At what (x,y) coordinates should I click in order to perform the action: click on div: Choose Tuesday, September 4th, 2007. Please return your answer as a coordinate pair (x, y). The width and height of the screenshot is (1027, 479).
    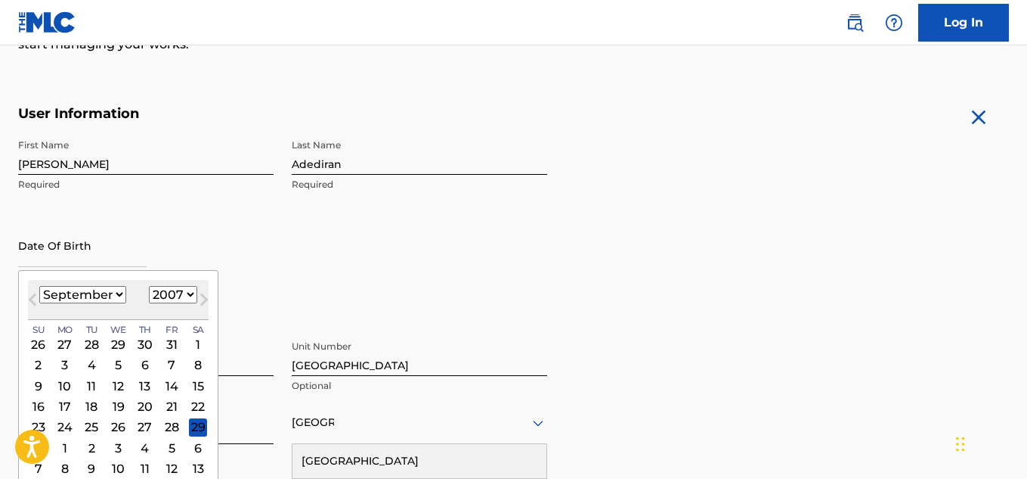
    Looking at the image, I should click on (91, 365).